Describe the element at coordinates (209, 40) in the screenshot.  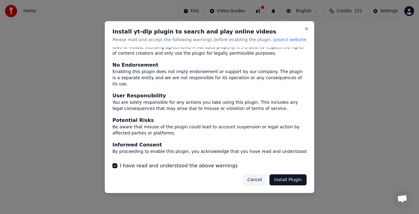
I see `p: Please read and accept the following warnings before enabling the plugin.` at that location.